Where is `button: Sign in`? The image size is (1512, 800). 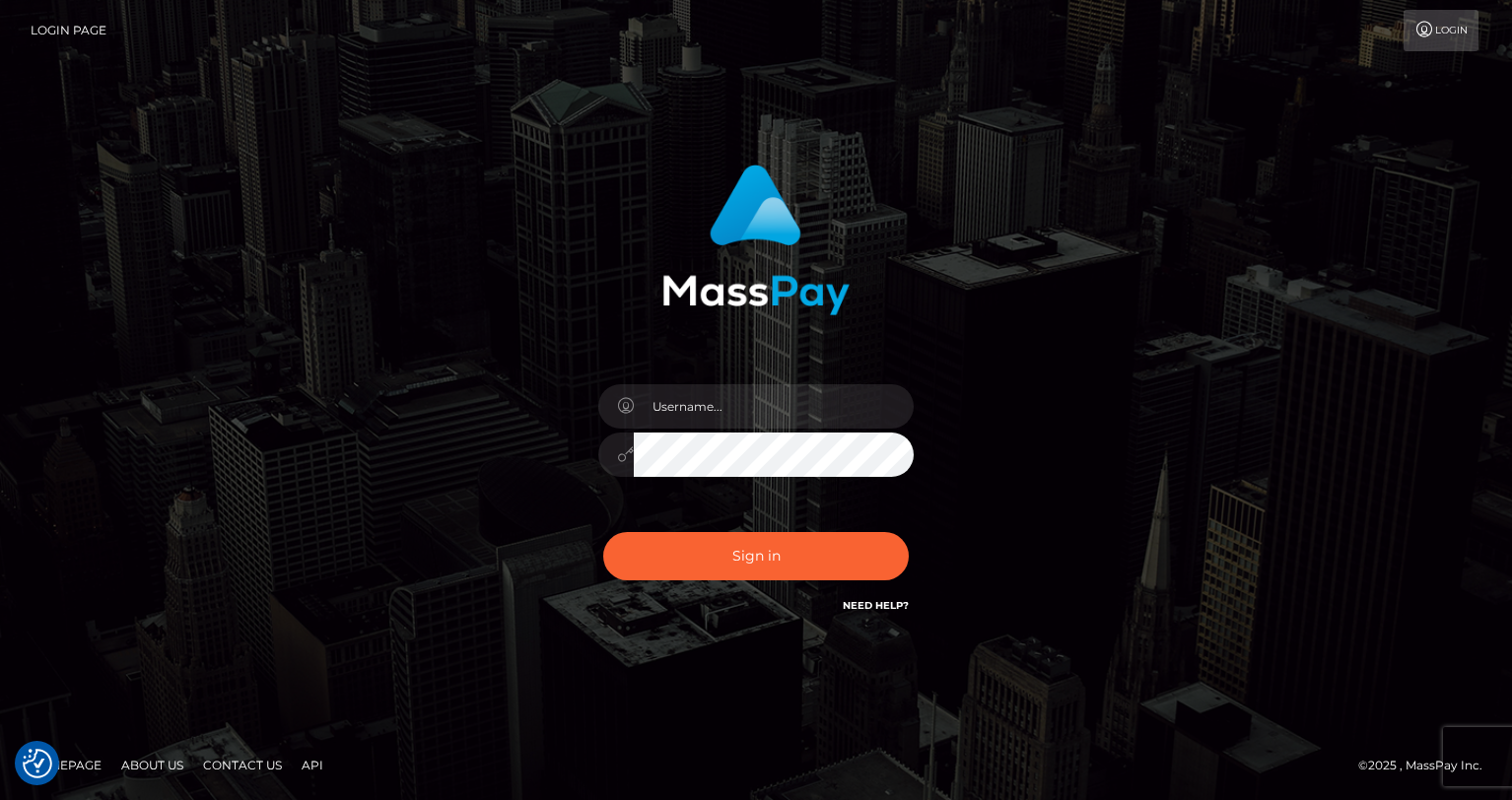 button: Sign in is located at coordinates (756, 555).